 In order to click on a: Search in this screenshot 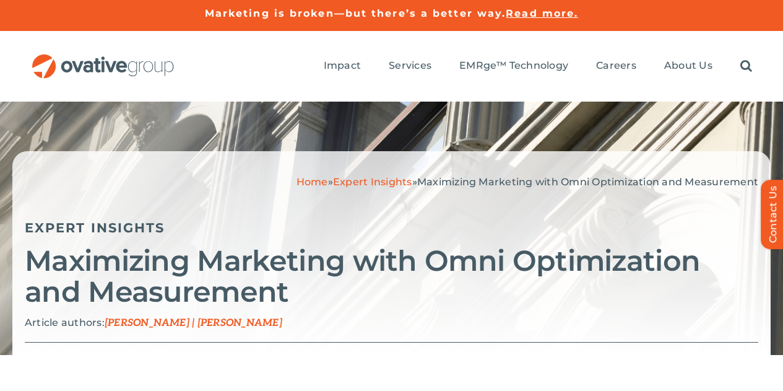, I will do `click(746, 66)`.